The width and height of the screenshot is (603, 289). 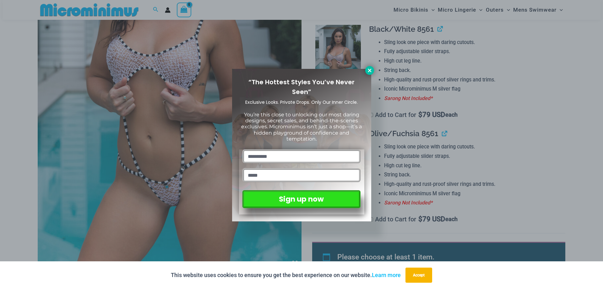 What do you see at coordinates (370, 70) in the screenshot?
I see `button: Close` at bounding box center [370, 70].